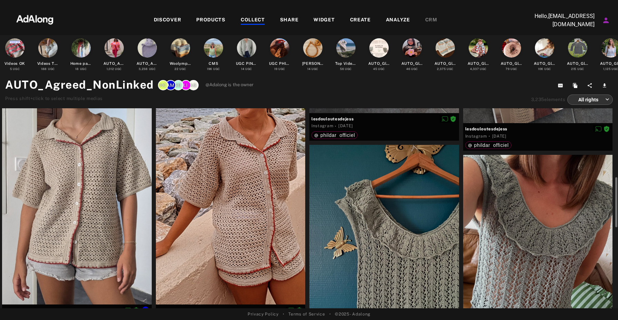 Image resolution: width=618 pixels, height=320 pixels. What do you see at coordinates (398, 20) in the screenshot?
I see `div: ANALYZE` at bounding box center [398, 20].